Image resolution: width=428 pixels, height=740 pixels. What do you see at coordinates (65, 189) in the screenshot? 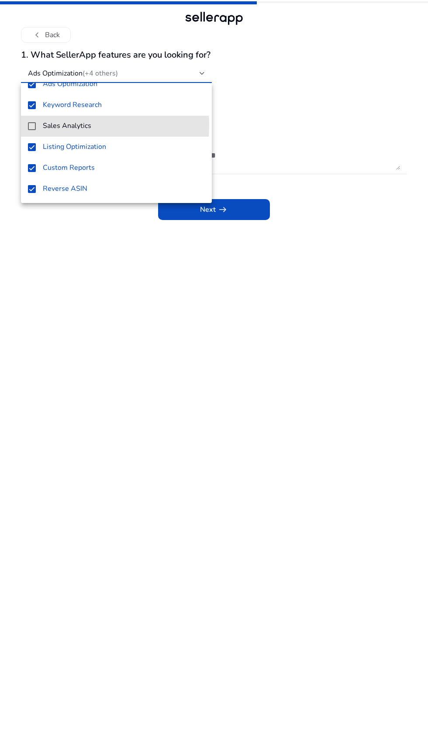
I see `h4: Reverse ASIN` at bounding box center [65, 189].